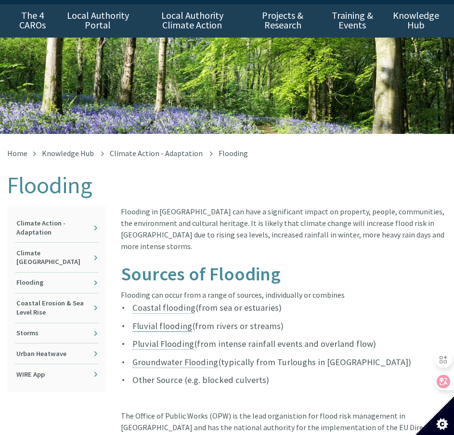 The image size is (454, 435). What do you see at coordinates (57, 374) in the screenshot?
I see `a: WIRE App` at bounding box center [57, 374].